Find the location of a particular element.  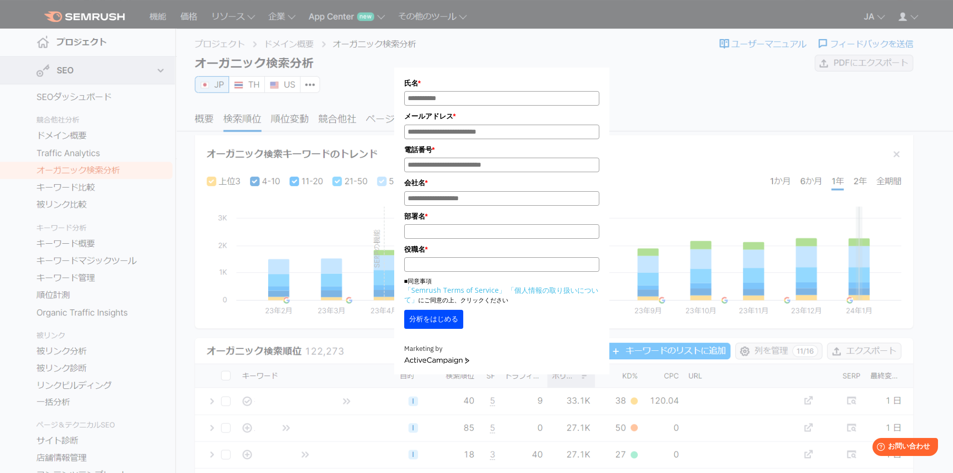

label: メールアドレス is located at coordinates (502, 116).